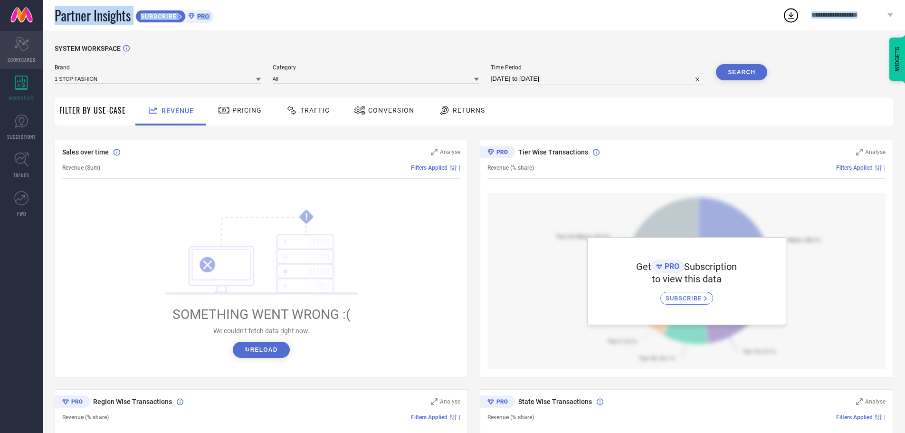  What do you see at coordinates (174, 15) in the screenshot?
I see `a: SUBSCRIBEPRO` at bounding box center [174, 15].